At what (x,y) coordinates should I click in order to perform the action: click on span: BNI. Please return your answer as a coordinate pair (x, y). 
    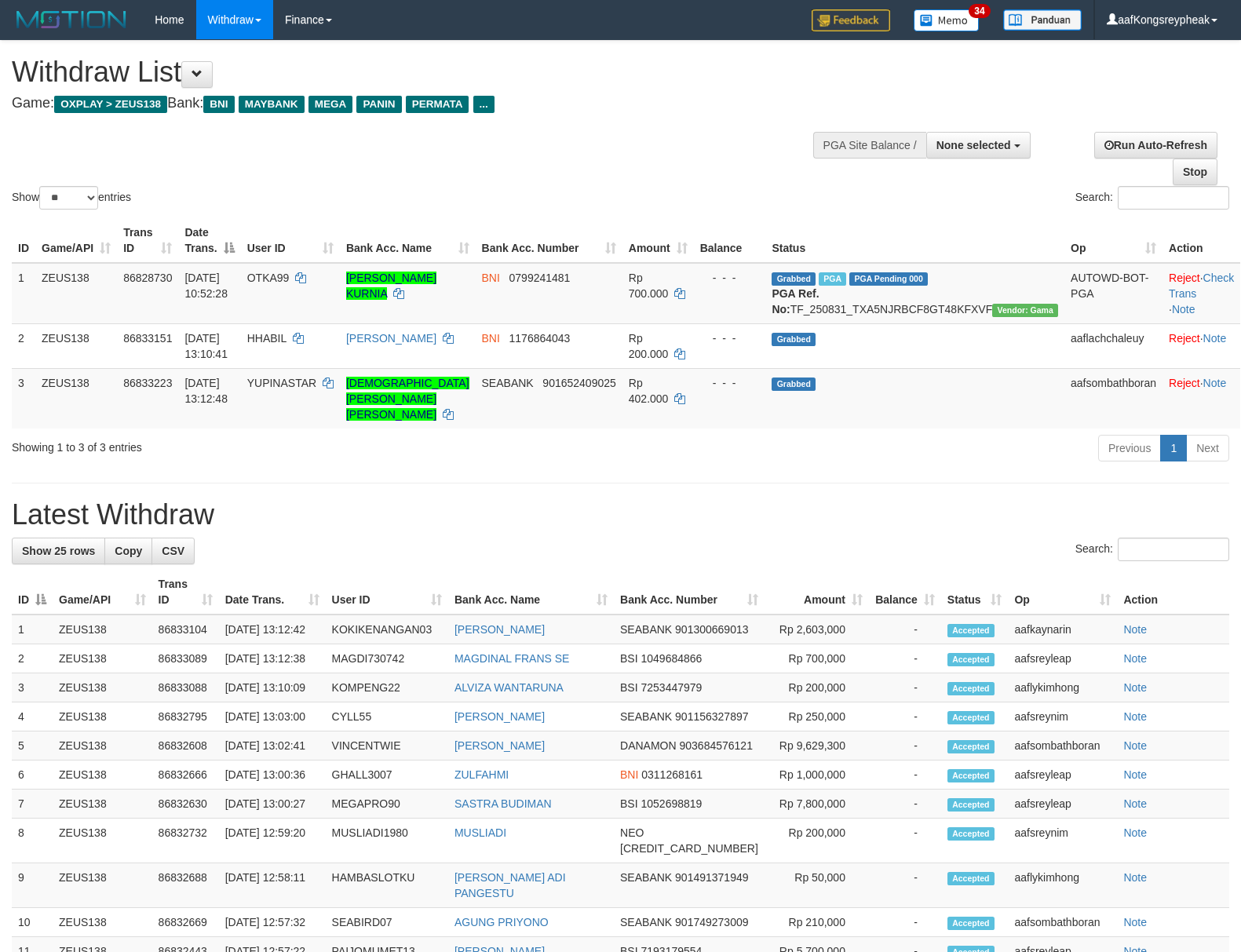
    Looking at the image, I should click on (218, 105).